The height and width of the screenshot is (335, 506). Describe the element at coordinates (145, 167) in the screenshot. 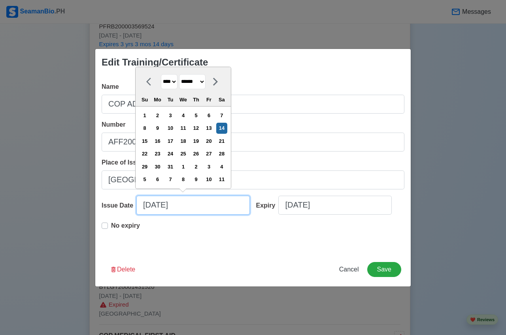

I see `div: Choose Sunday, August 29th, 2021` at that location.